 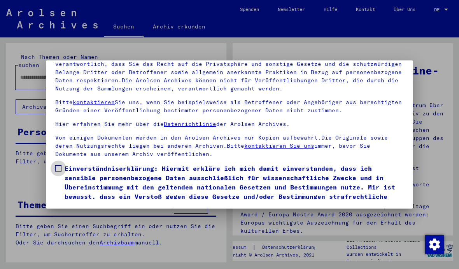 I want to click on p: Von einigen Dokumenten werden in den Arolsen Archives nur Kopien aufbewahrt.Die Originale sowie d..., so click(x=230, y=146).